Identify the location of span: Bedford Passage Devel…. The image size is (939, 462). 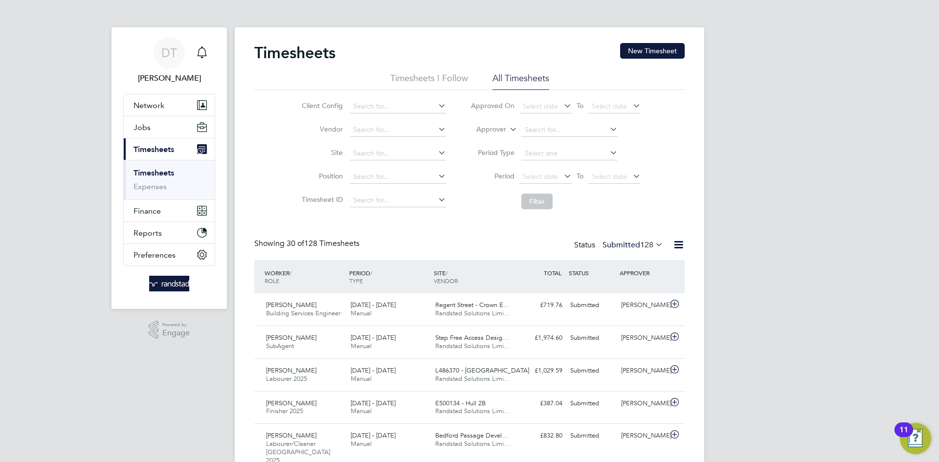
(472, 435).